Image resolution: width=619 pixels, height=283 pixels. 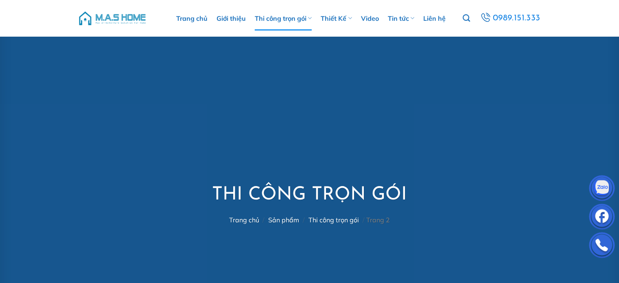 I want to click on a: Giới thiệu, so click(x=231, y=18).